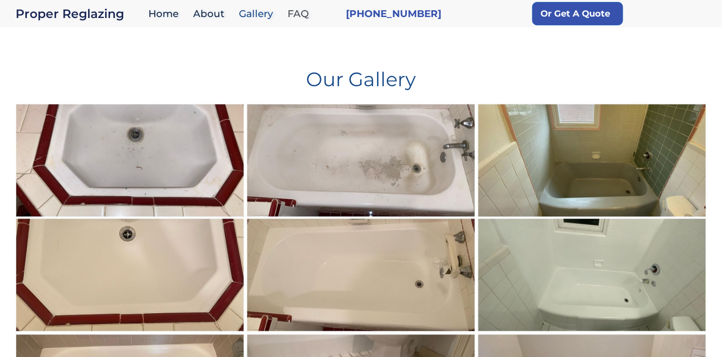 This screenshot has height=357, width=722. Describe the element at coordinates (258, 14) in the screenshot. I see `a: Gallery` at that location.